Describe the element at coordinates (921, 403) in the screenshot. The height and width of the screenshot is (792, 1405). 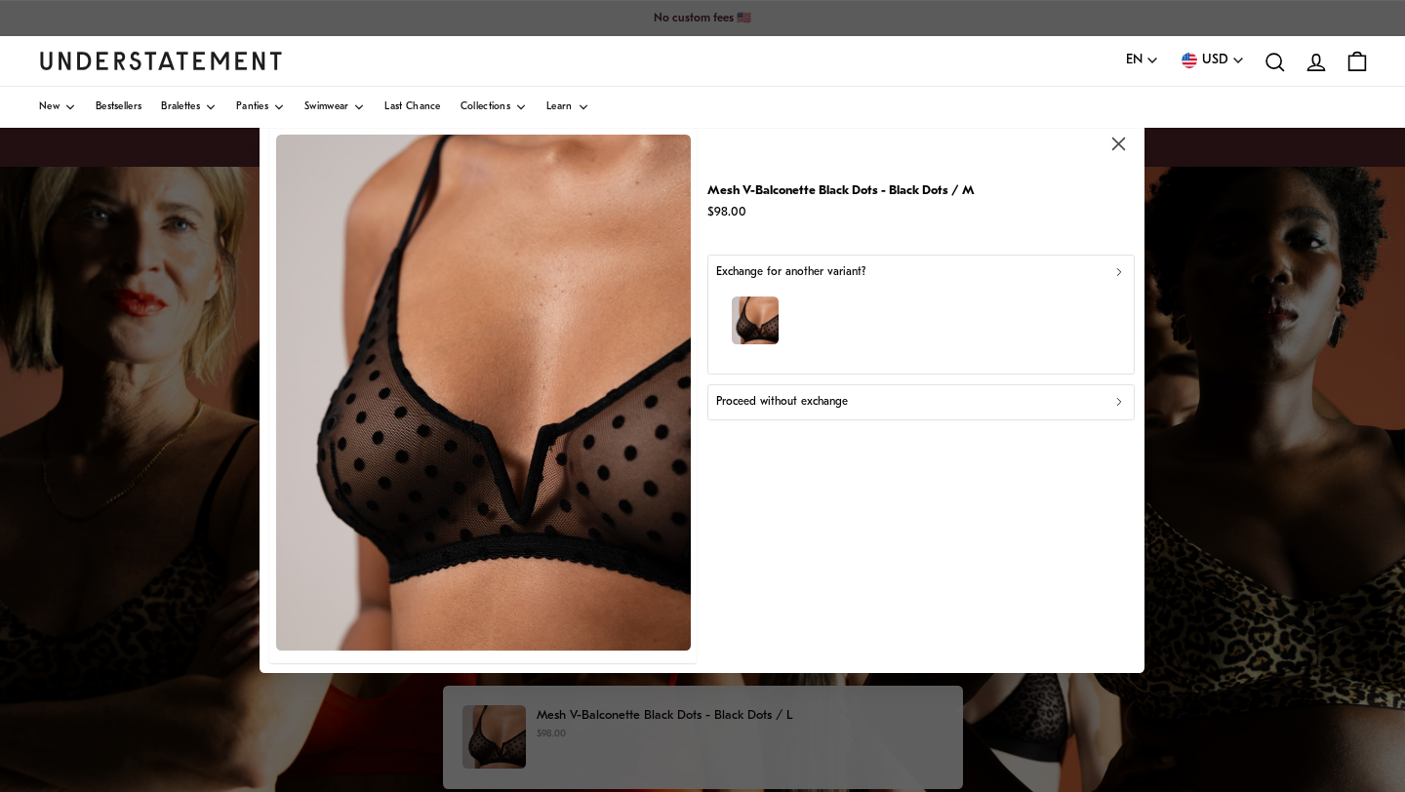
I see `button: Proceed without exchange` at that location.